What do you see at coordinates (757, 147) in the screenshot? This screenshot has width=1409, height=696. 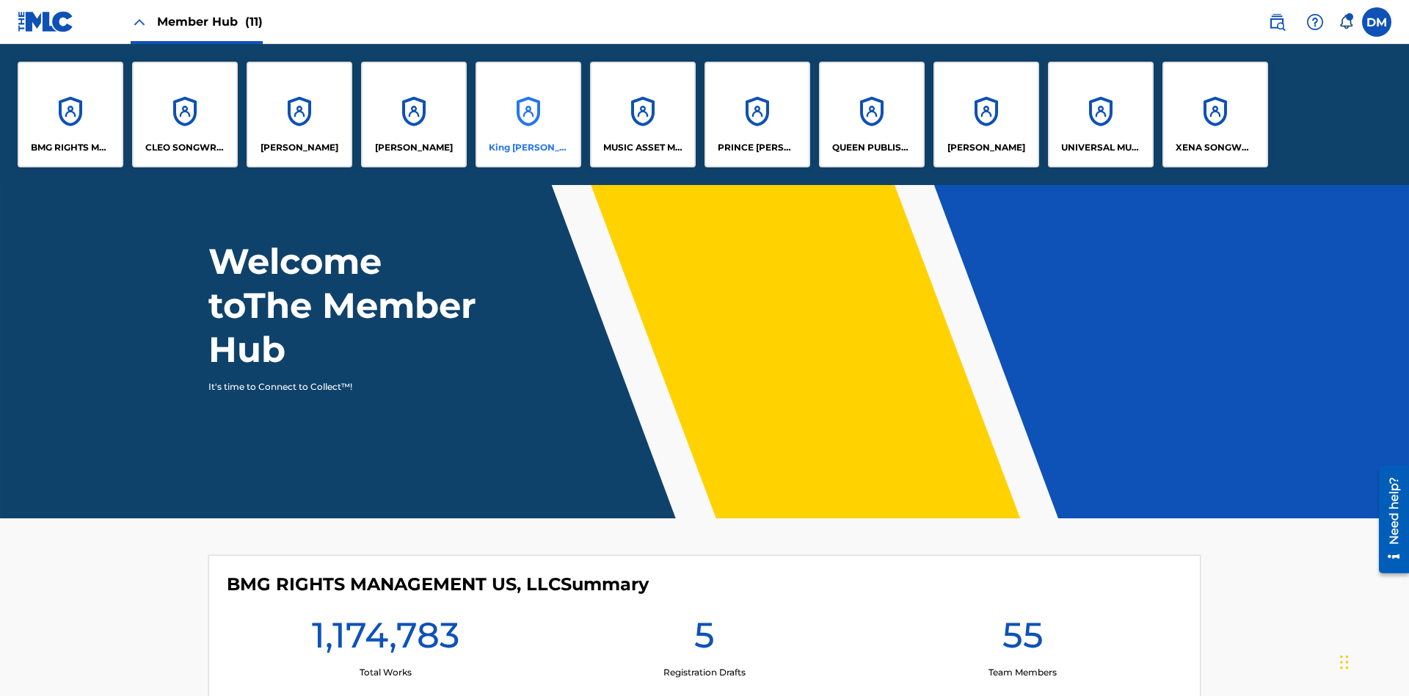 I see `p: PRINCE MCTESTERSON` at bounding box center [757, 147].